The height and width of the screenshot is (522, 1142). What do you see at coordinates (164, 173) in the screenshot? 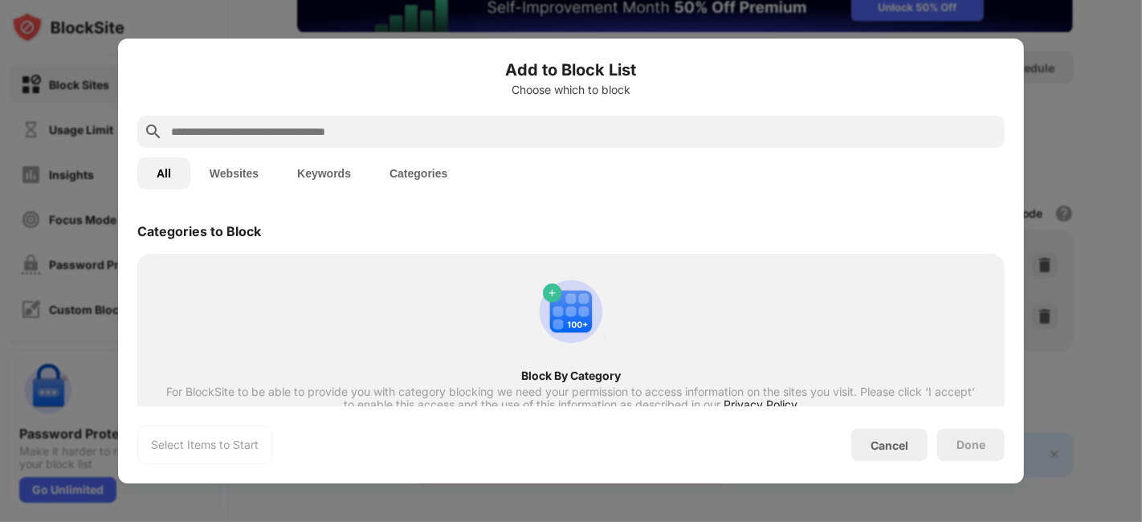
I see `button: All` at bounding box center [164, 173].